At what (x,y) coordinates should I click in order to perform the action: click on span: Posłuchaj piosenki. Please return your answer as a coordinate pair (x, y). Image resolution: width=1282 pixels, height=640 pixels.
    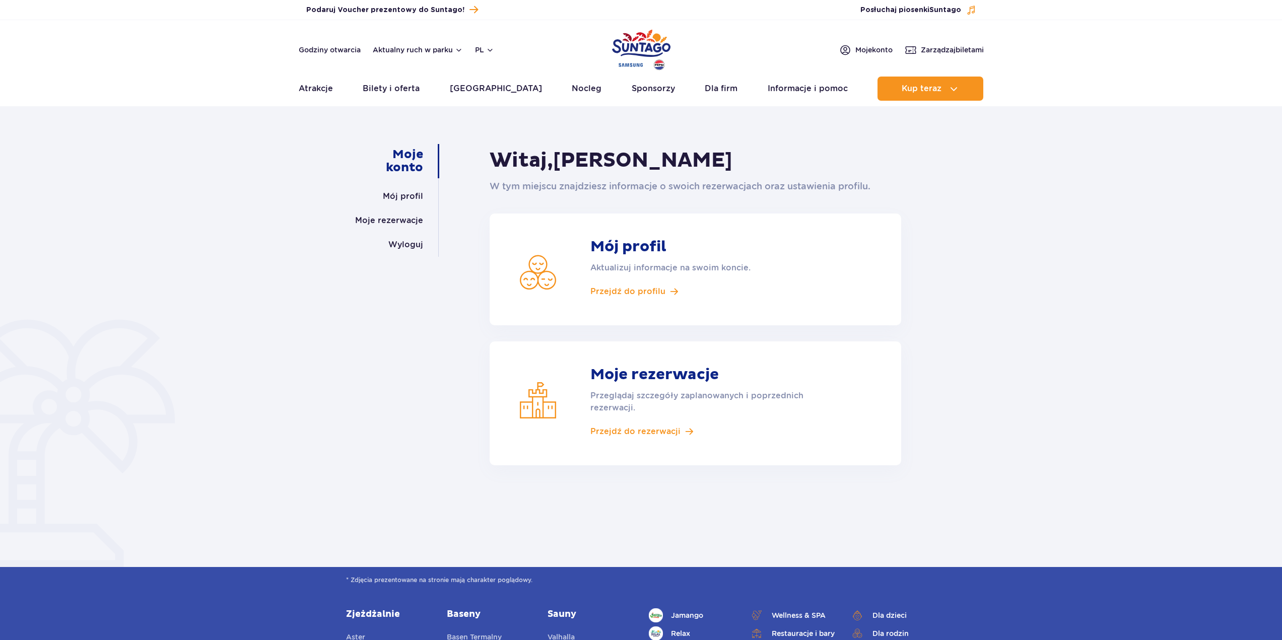
    Looking at the image, I should click on (911, 10).